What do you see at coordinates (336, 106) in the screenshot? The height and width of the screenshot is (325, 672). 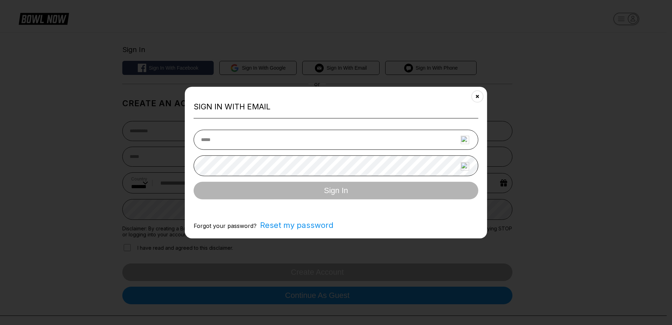 I see `h2: Sign in with Email` at bounding box center [336, 106].